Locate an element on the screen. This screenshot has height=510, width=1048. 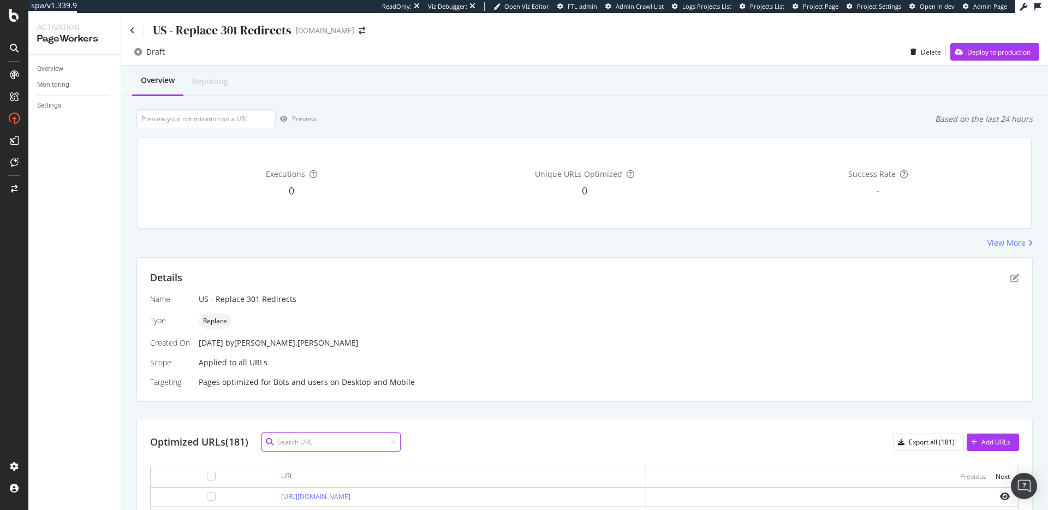
input: Preview your optimization on a URL is located at coordinates (206, 118).